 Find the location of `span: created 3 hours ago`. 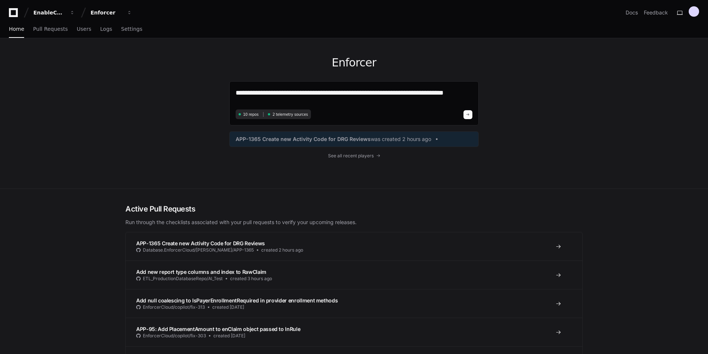

span: created 3 hours ago is located at coordinates (251, 279).